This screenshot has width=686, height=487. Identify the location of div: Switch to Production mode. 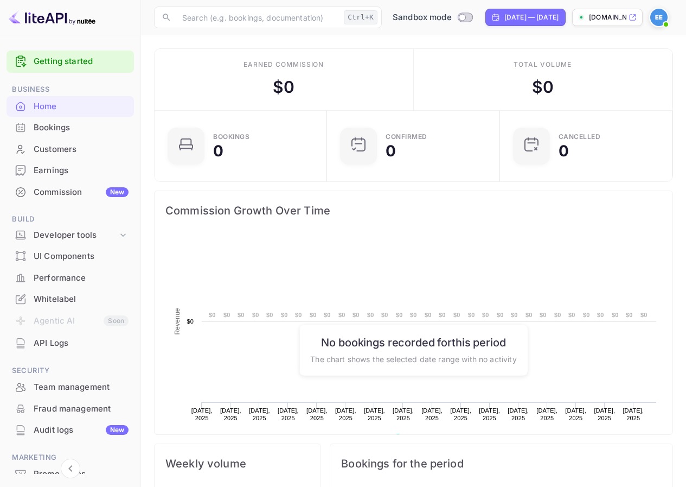
(432, 17).